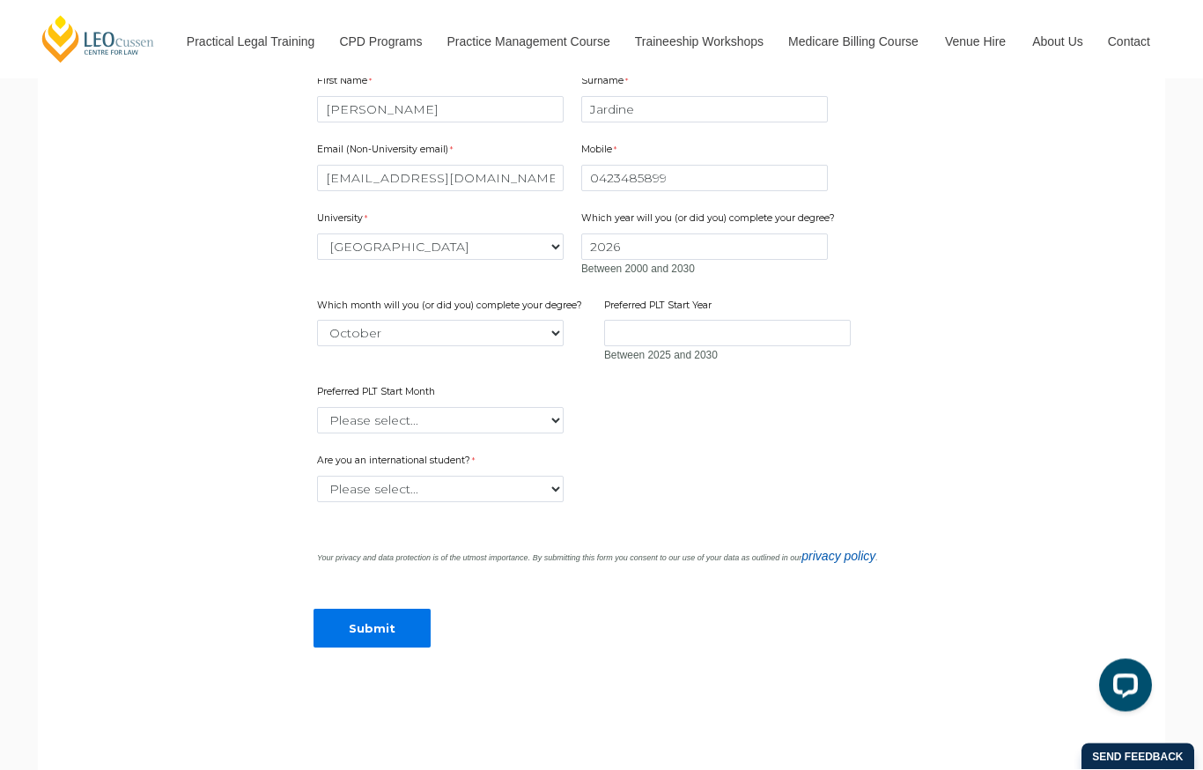 This screenshot has height=770, width=1203. What do you see at coordinates (528, 41) in the screenshot?
I see `a: Practice Management Course` at bounding box center [528, 41].